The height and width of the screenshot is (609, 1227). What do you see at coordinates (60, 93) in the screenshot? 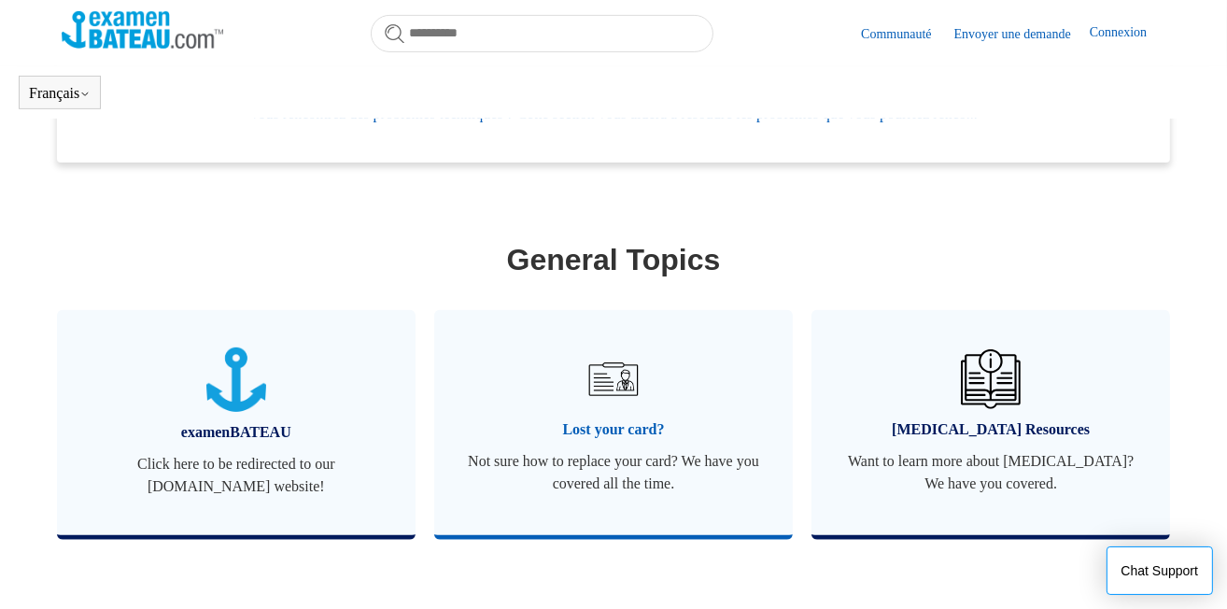
I see `button: Français` at bounding box center [60, 93].